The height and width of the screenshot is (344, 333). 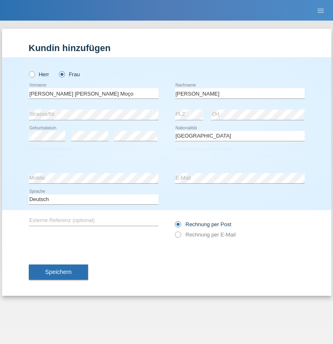 I want to click on input: Rechnung per Post, so click(x=177, y=226).